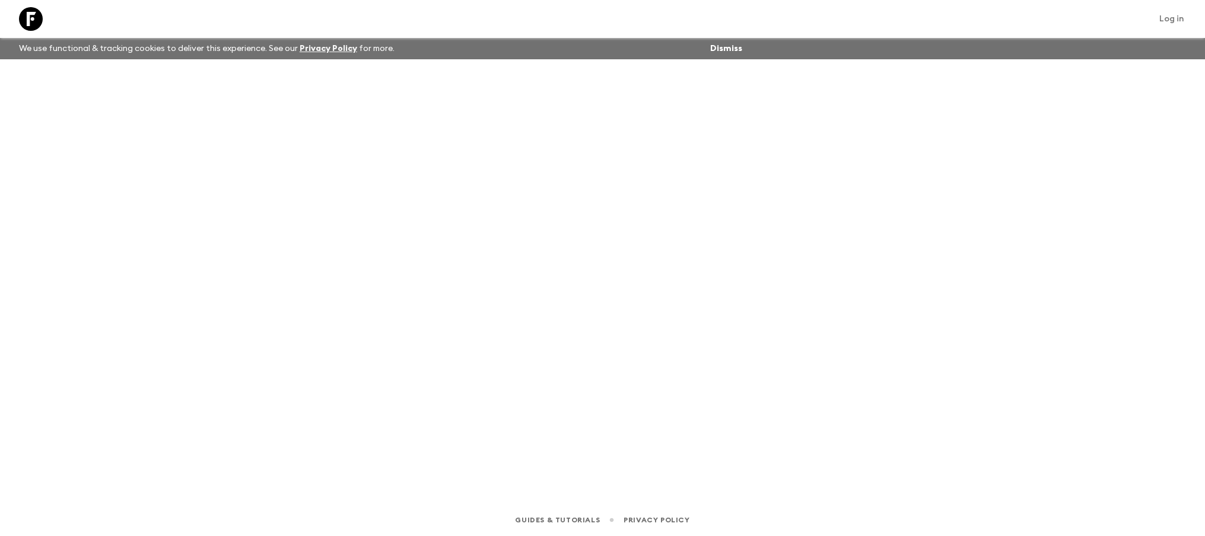 This screenshot has height=536, width=1205. I want to click on button: Dismiss, so click(726, 49).